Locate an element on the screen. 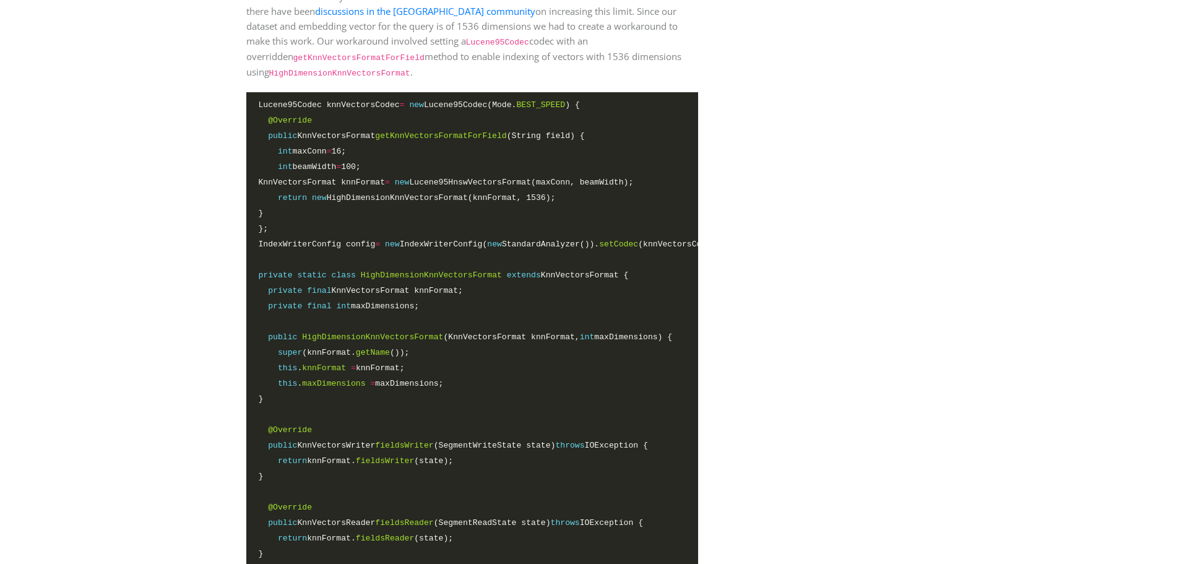 The height and width of the screenshot is (564, 1179). span: beamWidth 100; is located at coordinates (309, 166).